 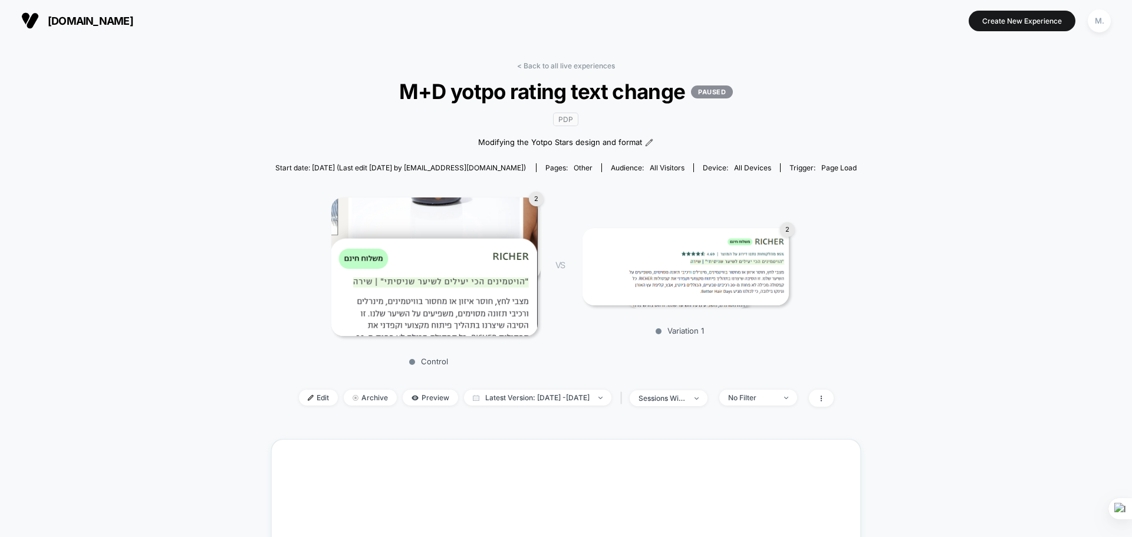 What do you see at coordinates (823, 167) in the screenshot?
I see `div: Trigger:` at bounding box center [823, 167].